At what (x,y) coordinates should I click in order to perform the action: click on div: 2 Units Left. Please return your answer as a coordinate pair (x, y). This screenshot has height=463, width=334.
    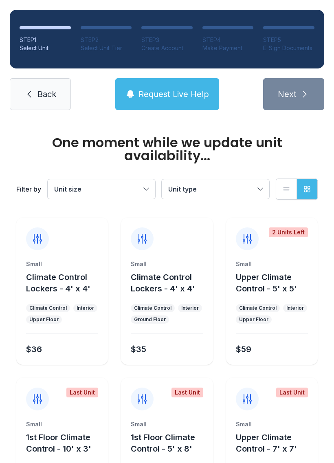
    Looking at the image, I should click on (288, 232).